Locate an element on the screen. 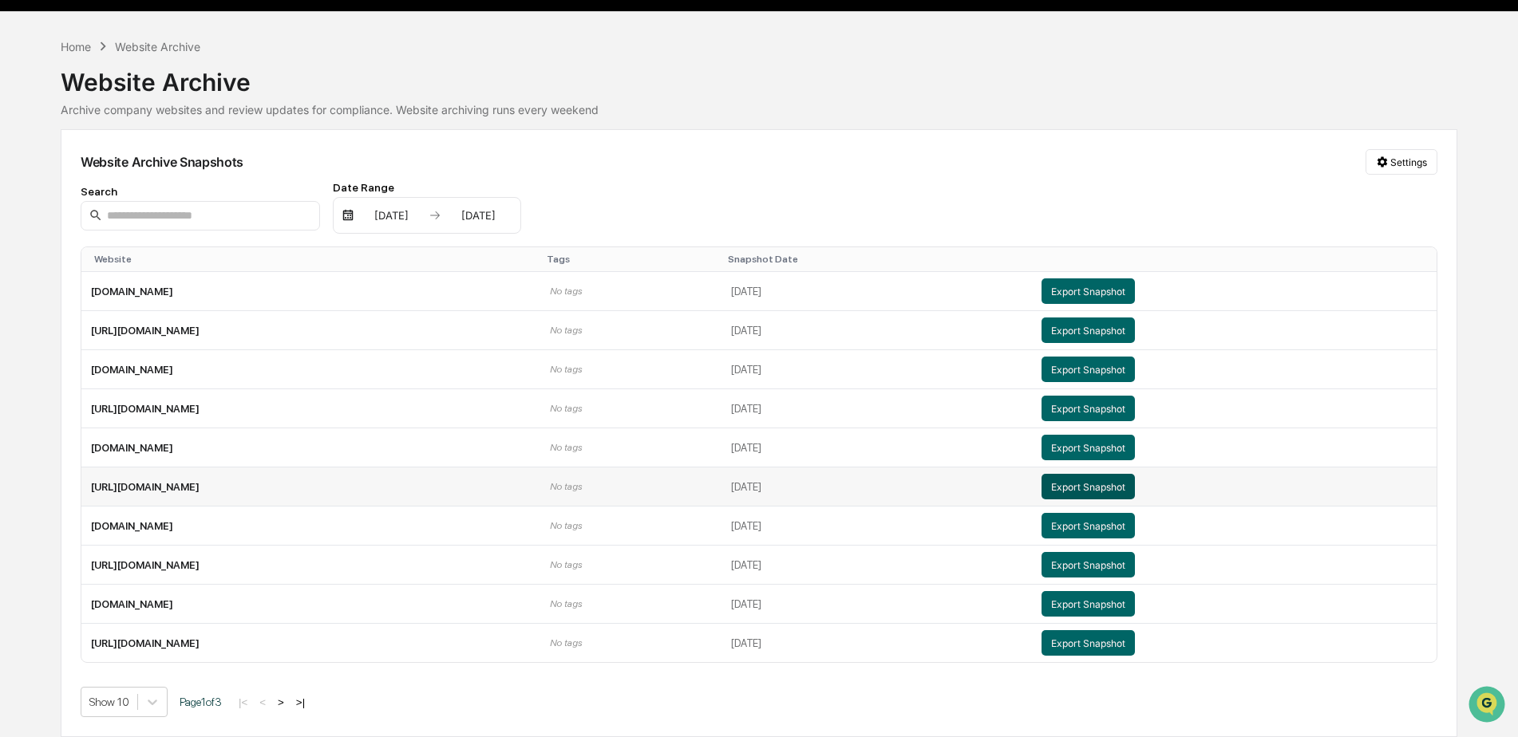 This screenshot has height=737, width=1518. a: 🔎Data Lookup is located at coordinates (58, 239).